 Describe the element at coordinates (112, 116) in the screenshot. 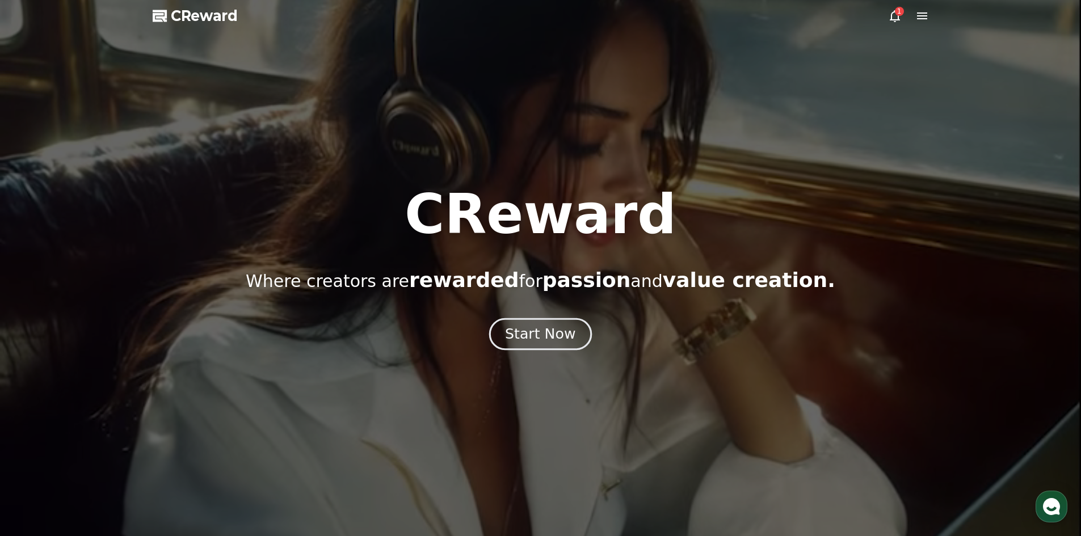

I see `div: To use the service, you must sign up and register your channel.` at that location.